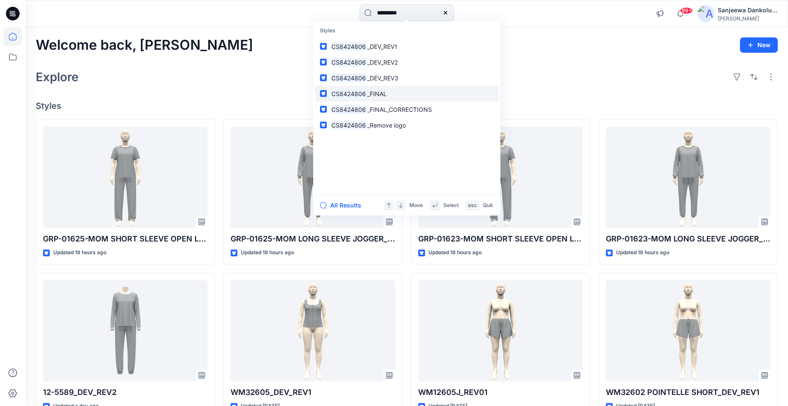 This screenshot has height=406, width=788. Describe the element at coordinates (407, 78) in the screenshot. I see `a: CS8424806_DEV_REV3` at that location.